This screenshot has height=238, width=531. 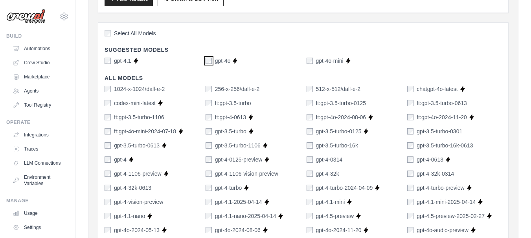 I want to click on input: gpt-4o-2024-05-13, so click(x=108, y=231).